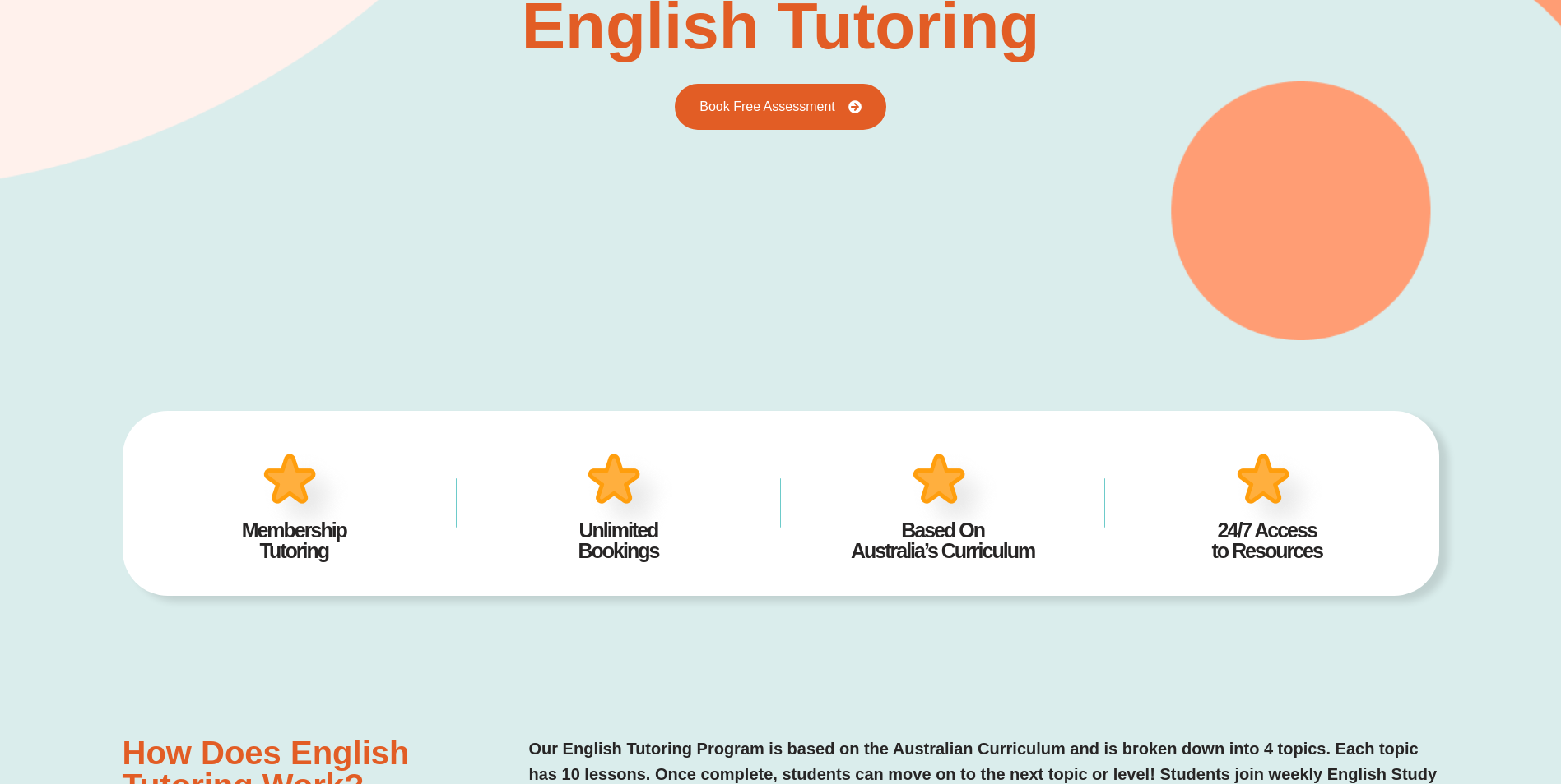 This screenshot has width=1561, height=784. Describe the element at coordinates (943, 541) in the screenshot. I see `h4: Based On Australia’s Curriculum` at that location.